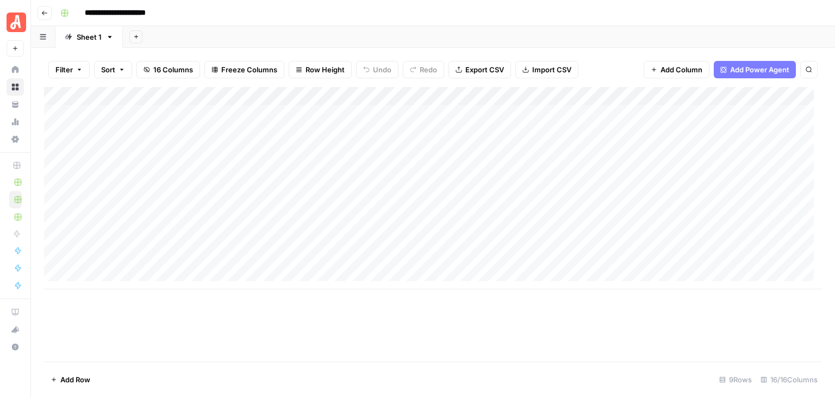 The height and width of the screenshot is (397, 835). What do you see at coordinates (320, 70) in the screenshot?
I see `button: Row Height` at bounding box center [320, 70].